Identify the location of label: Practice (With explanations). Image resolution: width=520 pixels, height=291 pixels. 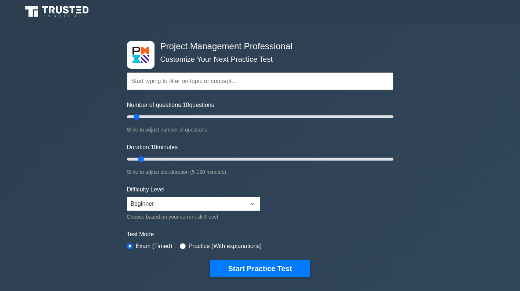
(225, 246).